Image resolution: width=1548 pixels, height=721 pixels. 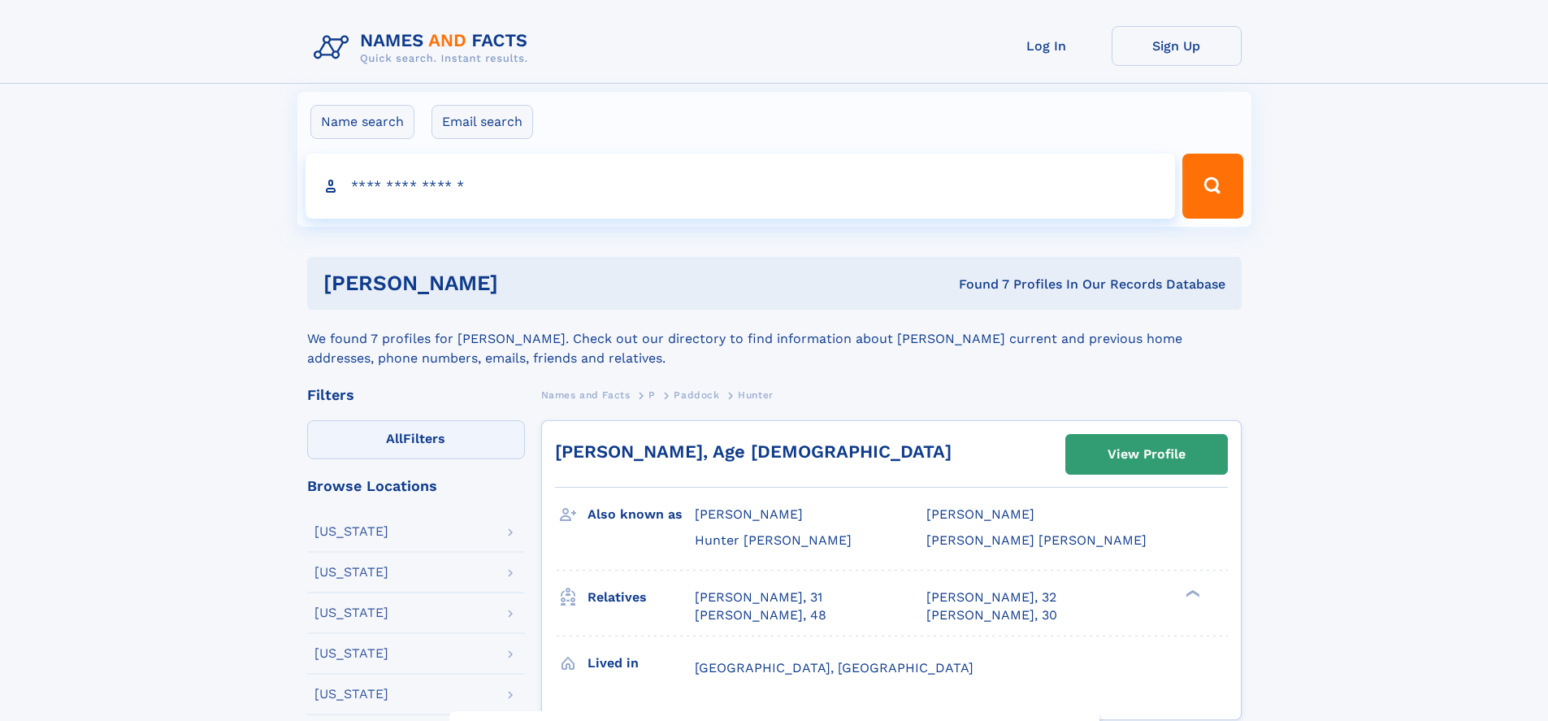 I want to click on label: Email search, so click(x=482, y=122).